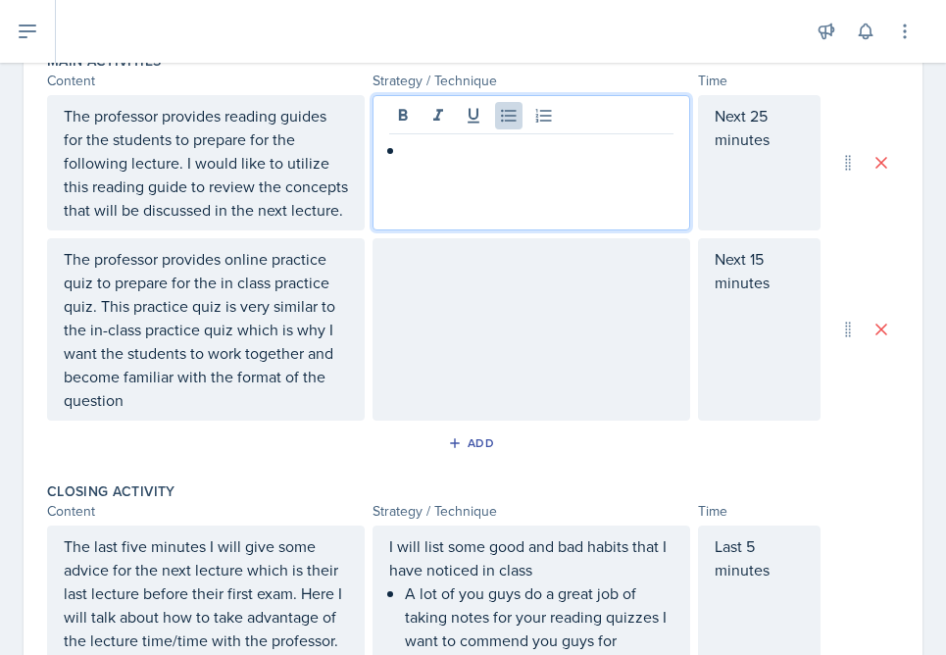  What do you see at coordinates (206, 593) in the screenshot?
I see `p: The last five minutes I will give some advice for the next lecture which is their last lecture be...` at bounding box center [206, 593].